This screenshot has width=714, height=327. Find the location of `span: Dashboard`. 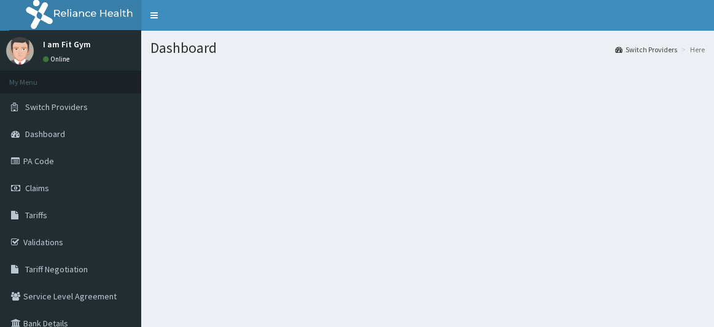

span: Dashboard is located at coordinates (45, 134).